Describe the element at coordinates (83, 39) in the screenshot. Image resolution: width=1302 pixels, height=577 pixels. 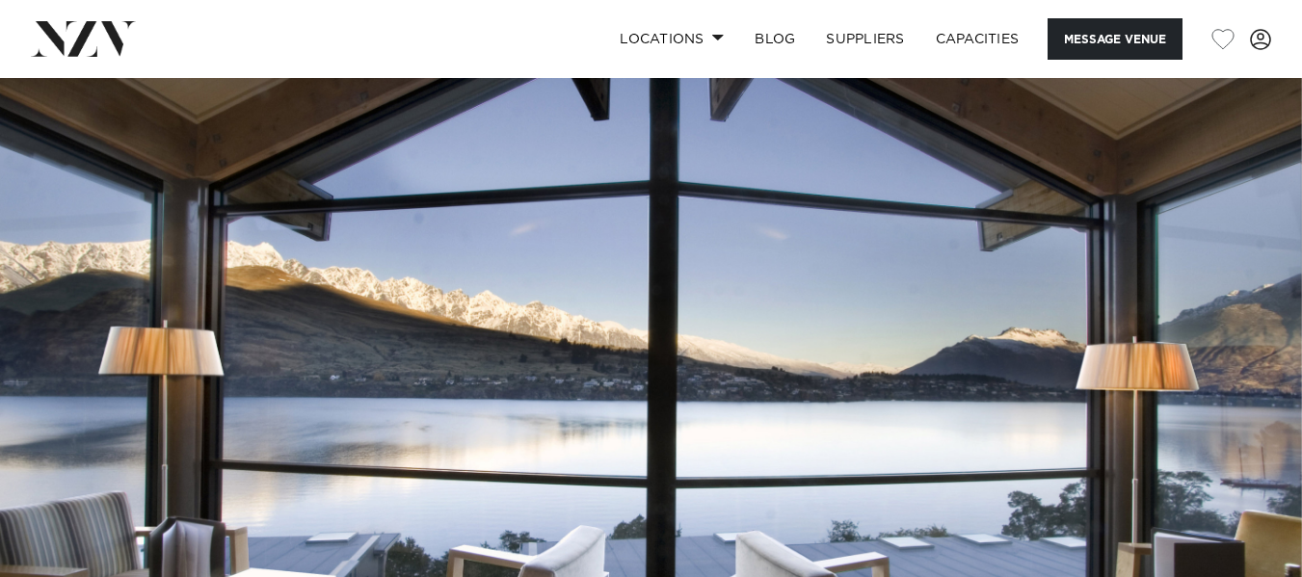
I see `img: nzv-logo.png` at that location.